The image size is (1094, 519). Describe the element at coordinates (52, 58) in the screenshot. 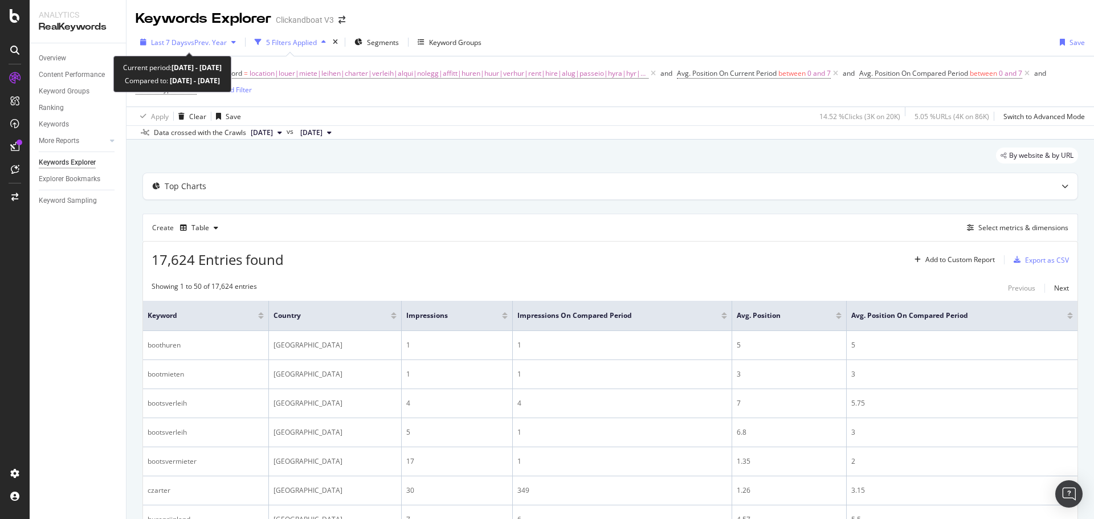

I see `div: Overview` at that location.